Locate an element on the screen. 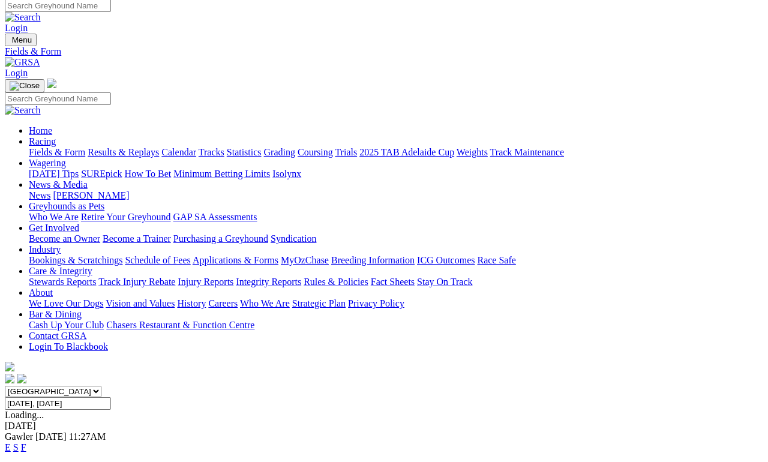 Image resolution: width=768 pixels, height=462 pixels. a: Statistics is located at coordinates (244, 152).